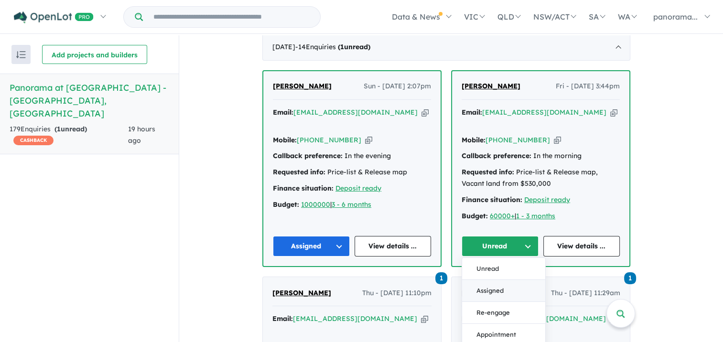 The height and width of the screenshot is (342, 723). I want to click on u: 3 - 6 months, so click(351, 204).